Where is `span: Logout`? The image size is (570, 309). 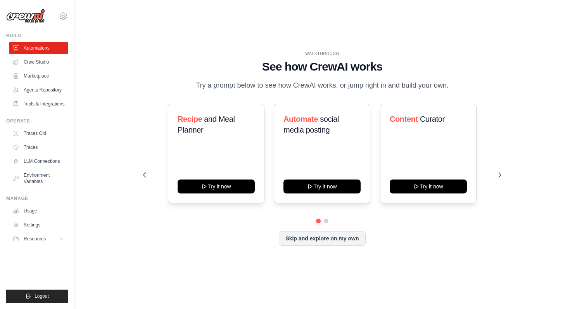
span: Logout is located at coordinates (41, 296).